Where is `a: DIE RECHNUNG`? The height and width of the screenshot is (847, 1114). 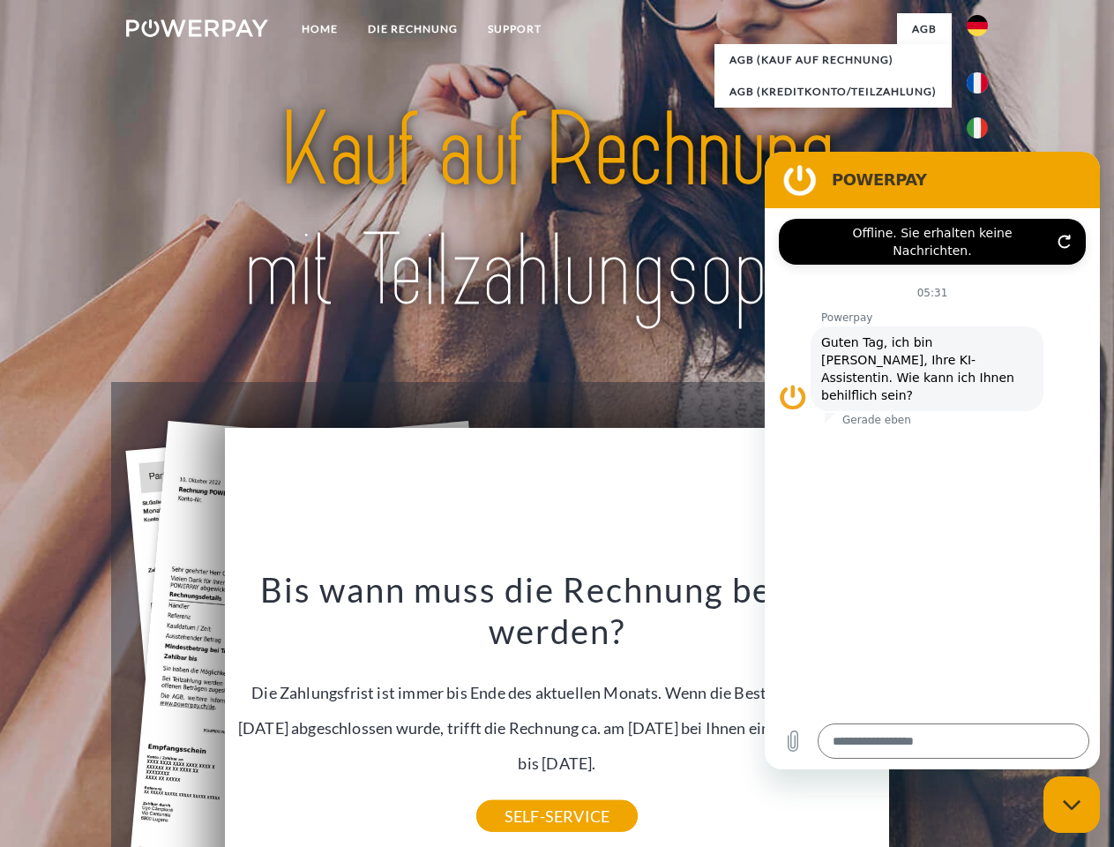 a: DIE RECHNUNG is located at coordinates (413, 29).